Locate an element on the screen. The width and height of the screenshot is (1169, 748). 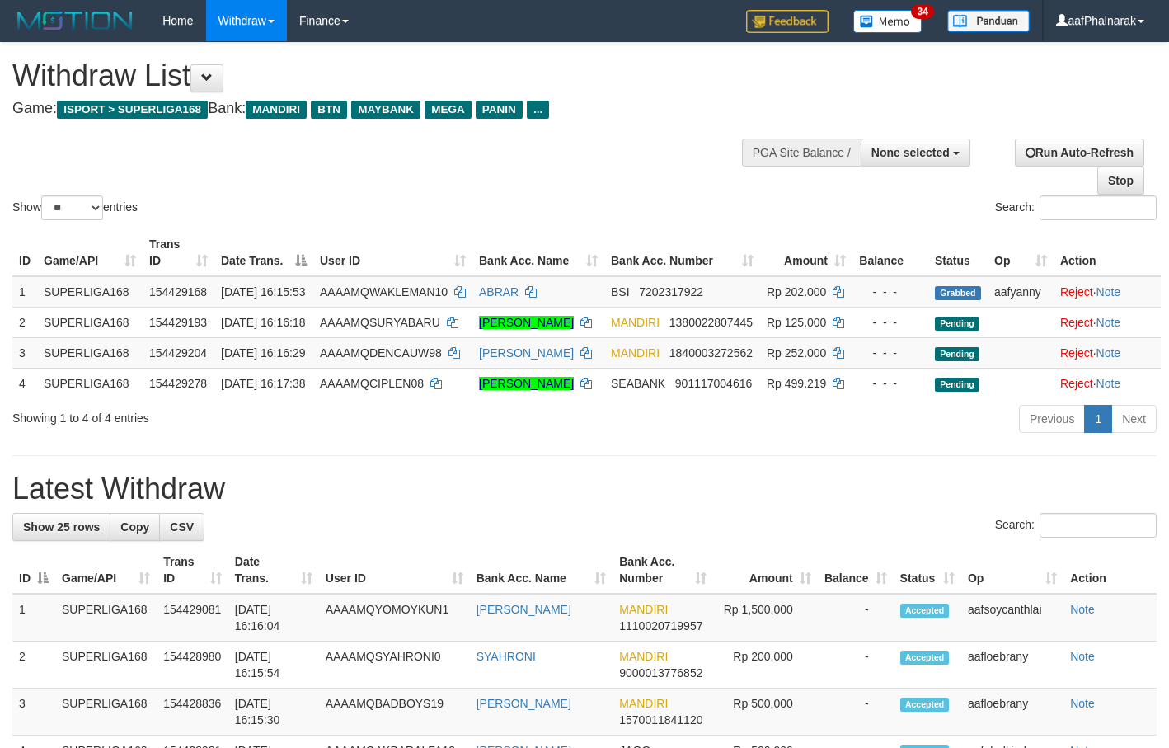
span: 154429193 is located at coordinates (178, 322).